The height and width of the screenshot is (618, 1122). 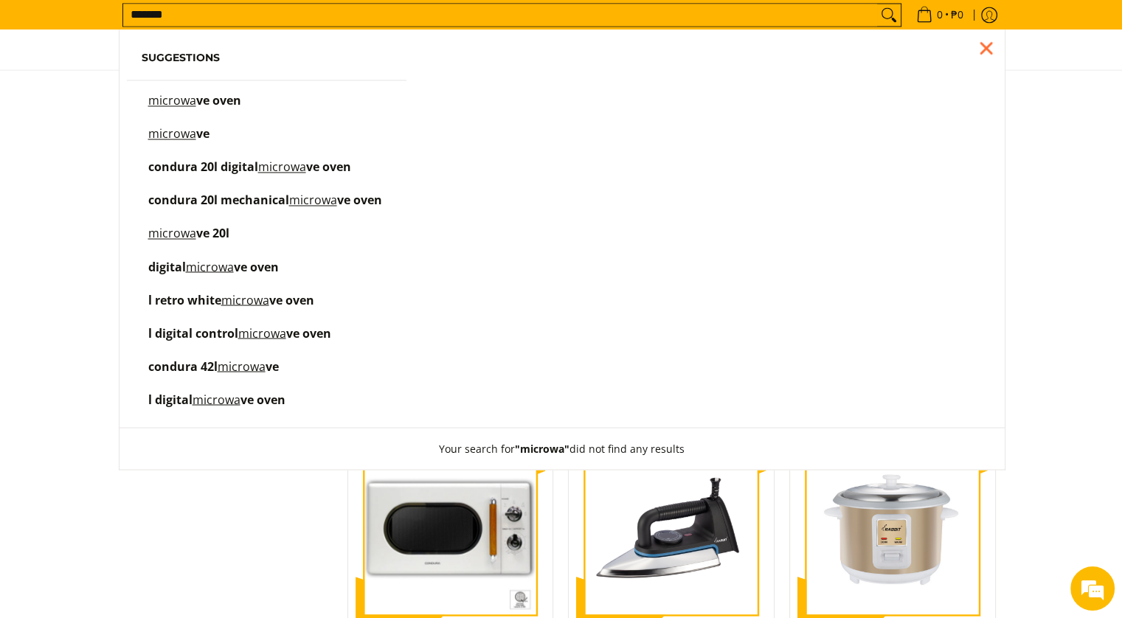 What do you see at coordinates (940, 15) in the screenshot?
I see `span: 0` at bounding box center [940, 15].